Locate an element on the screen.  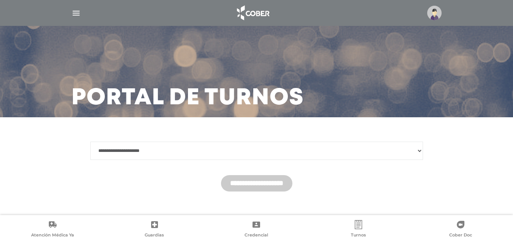
a: Cober Doc is located at coordinates (461, 229).